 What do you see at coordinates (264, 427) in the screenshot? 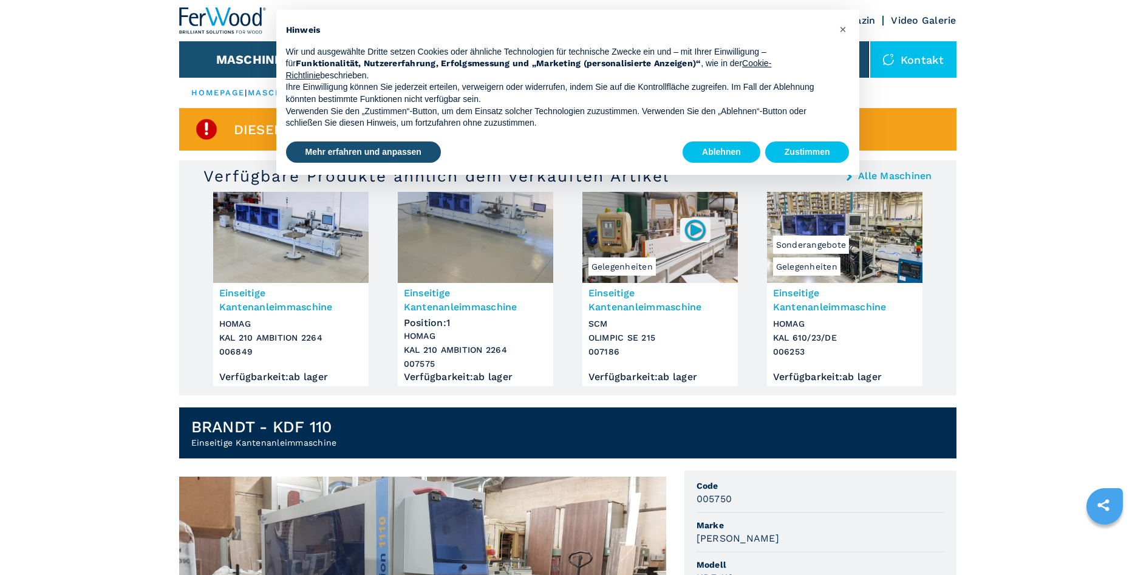
I see `h1: BRANDT - KDF 110` at bounding box center [264, 427].